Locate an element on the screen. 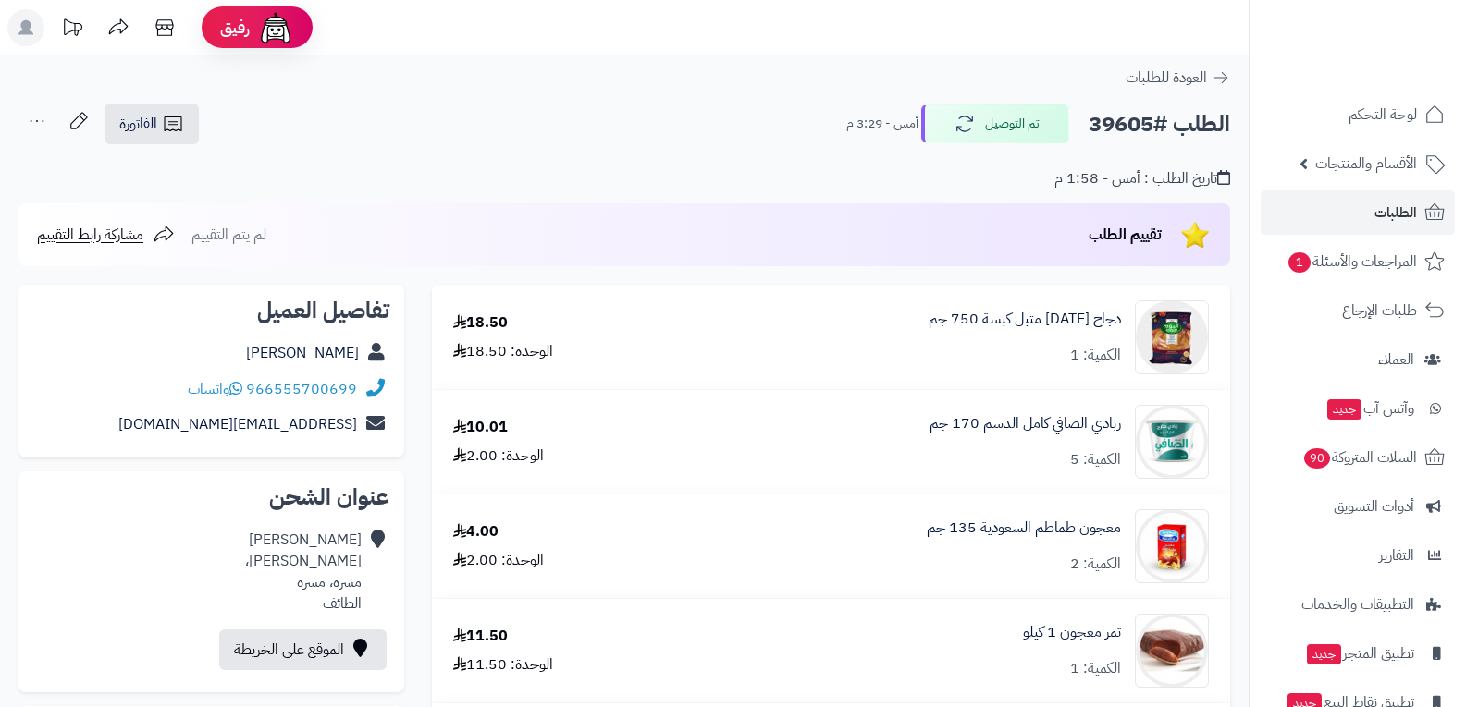 The width and height of the screenshot is (1466, 707). a: التطبيقات والخدمات is located at coordinates (1357, 605).